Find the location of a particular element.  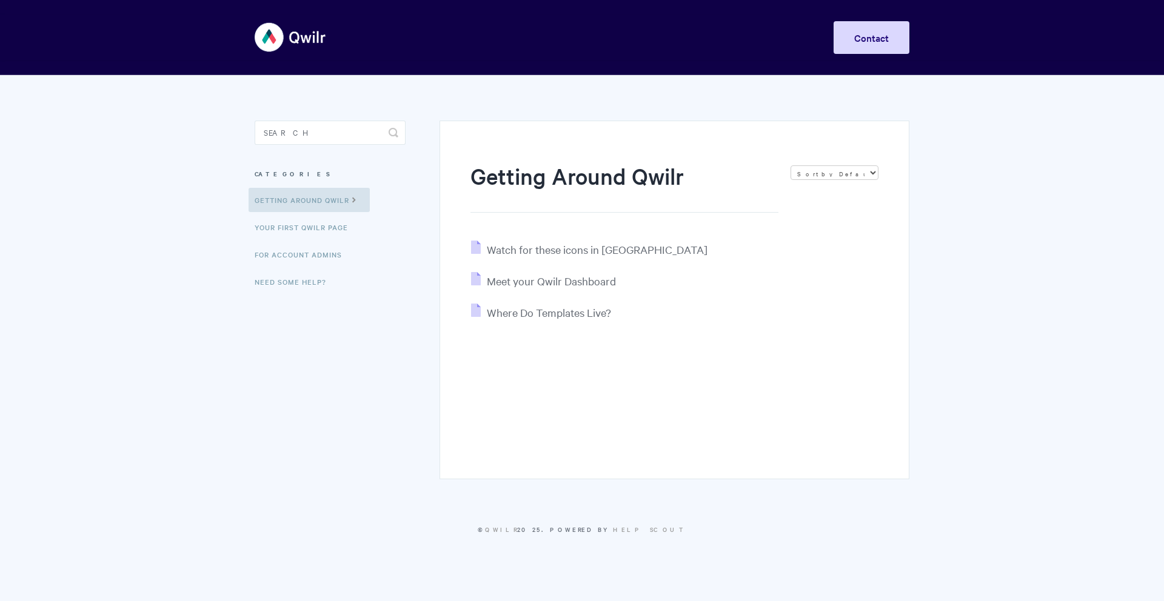

a: Where Do Templates Live? is located at coordinates (541, 312).